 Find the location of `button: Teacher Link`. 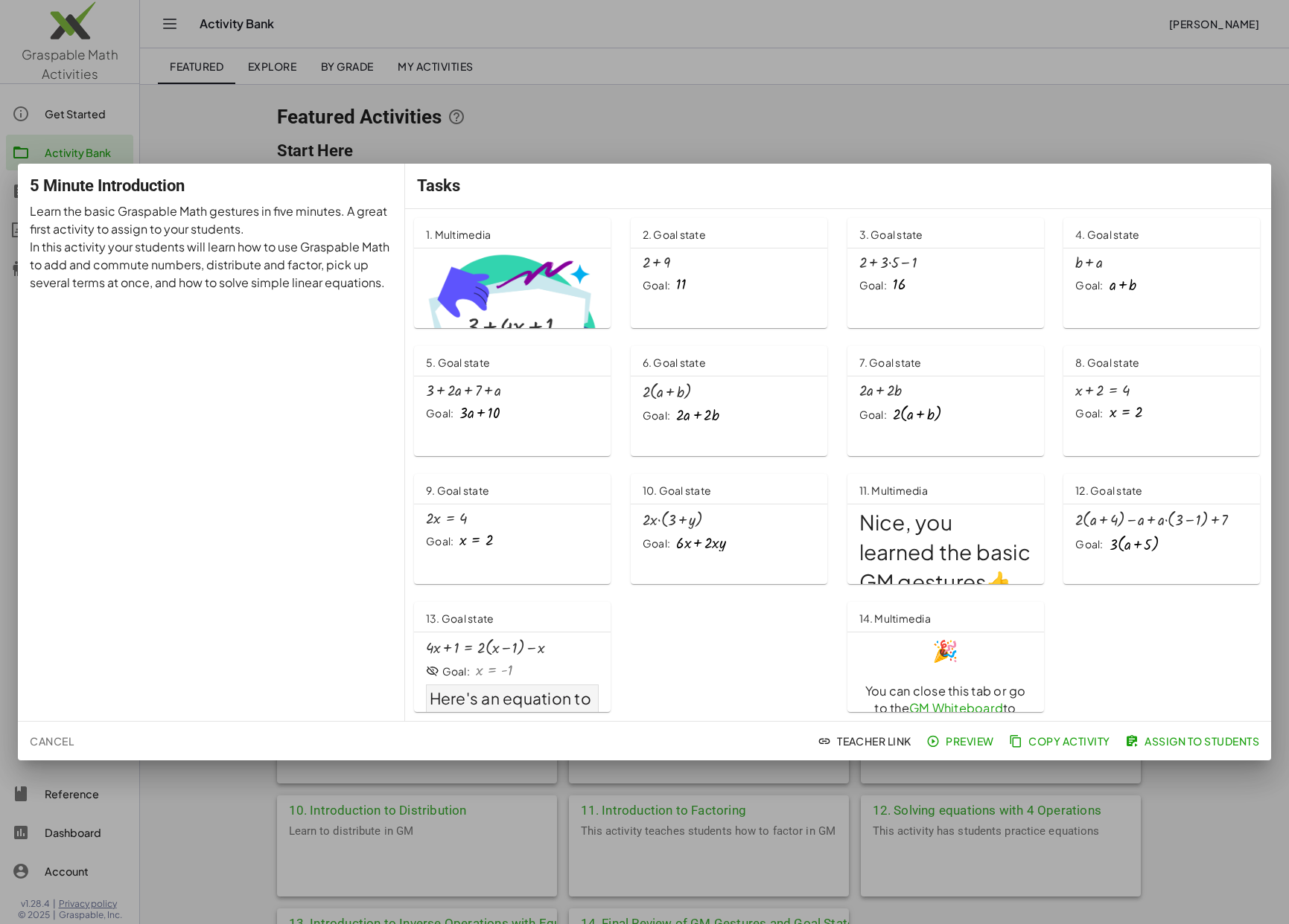

button: Teacher Link is located at coordinates (866, 741).